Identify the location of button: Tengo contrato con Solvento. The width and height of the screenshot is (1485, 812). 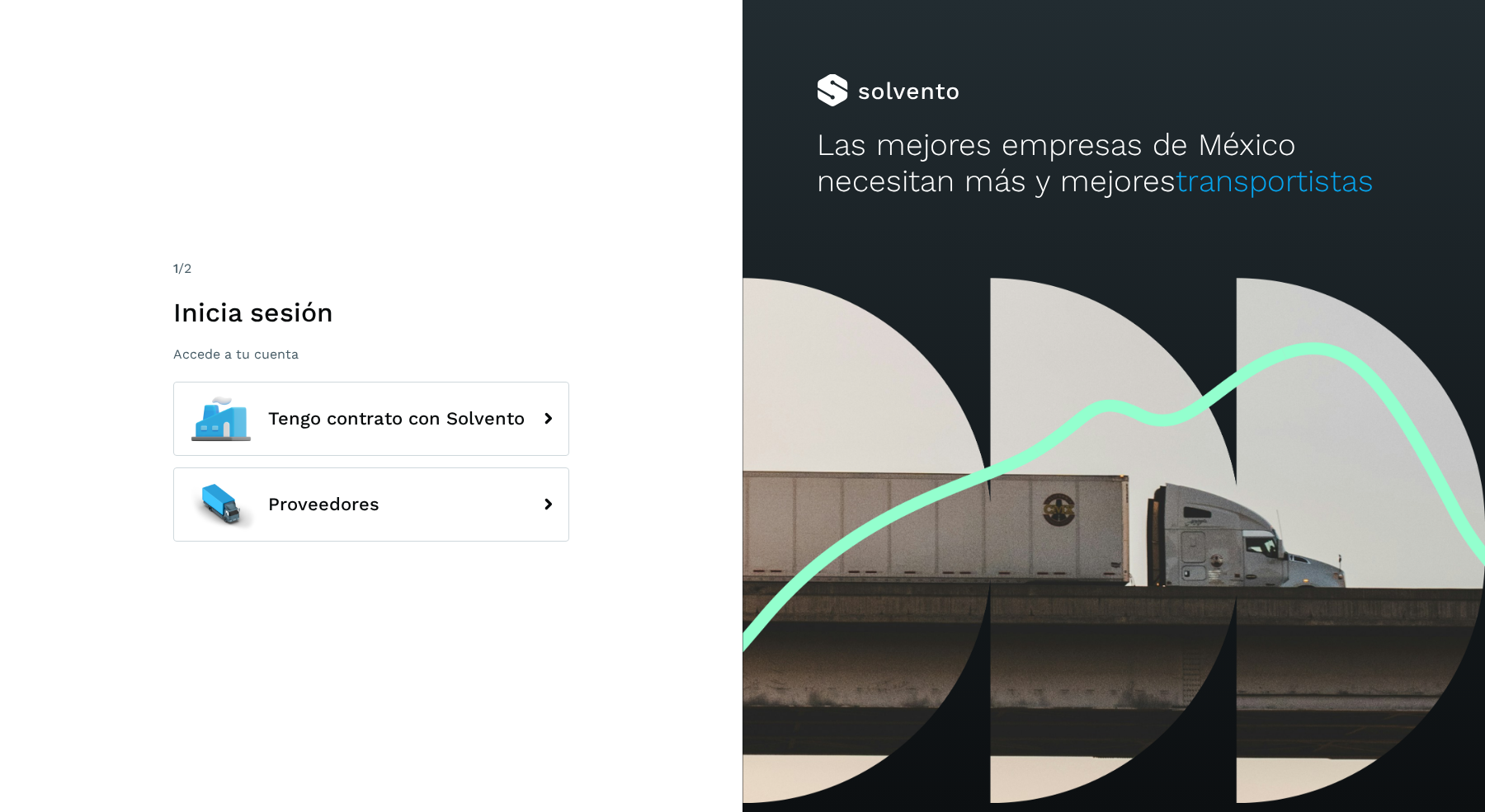
(371, 419).